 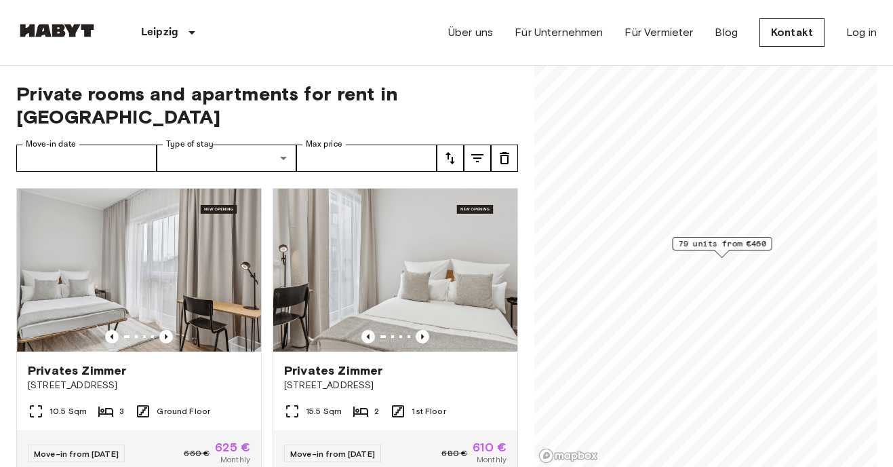 I want to click on label: Max price, so click(x=324, y=144).